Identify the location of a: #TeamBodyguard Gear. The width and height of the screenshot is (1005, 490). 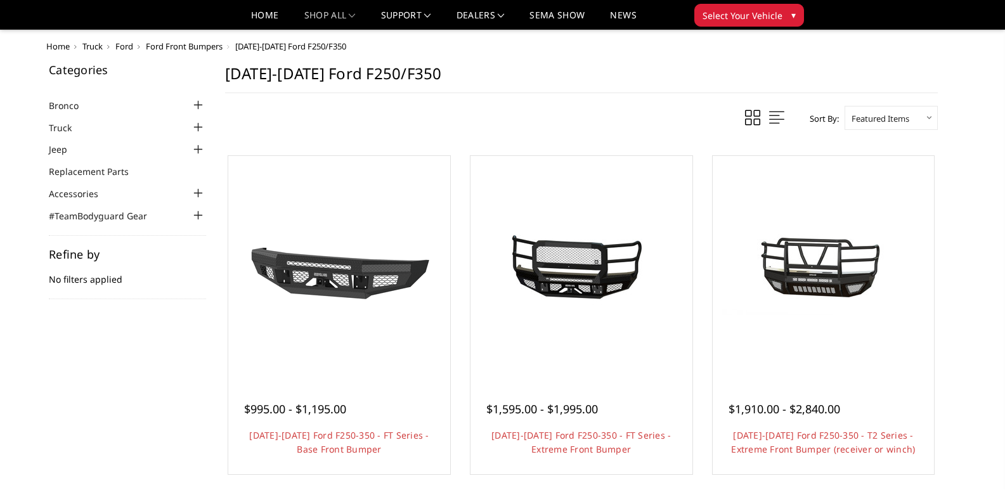
(106, 216).